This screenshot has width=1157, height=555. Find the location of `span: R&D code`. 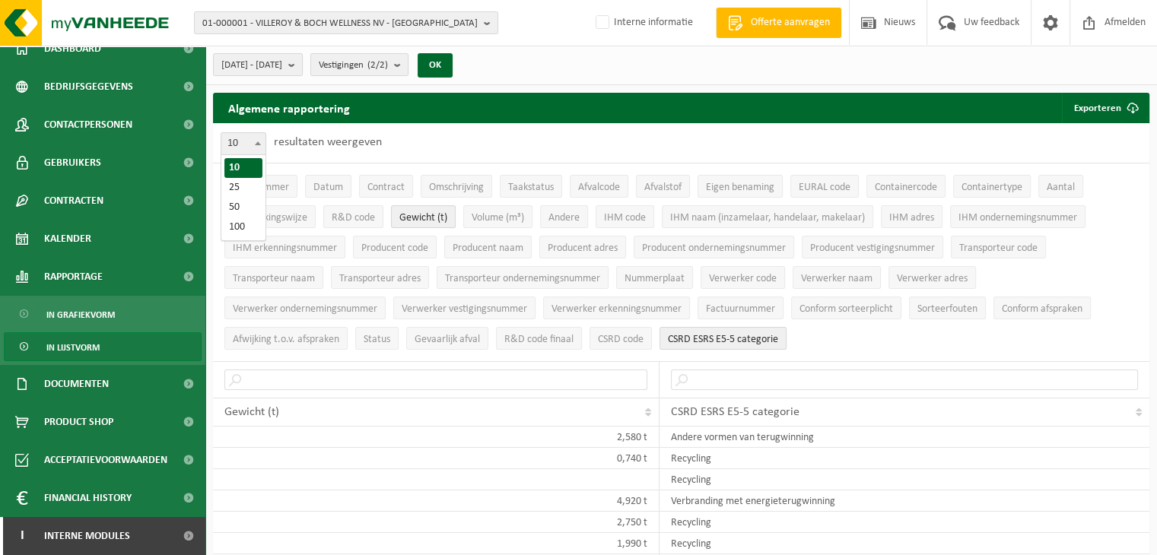

span: R&D code is located at coordinates (353, 218).